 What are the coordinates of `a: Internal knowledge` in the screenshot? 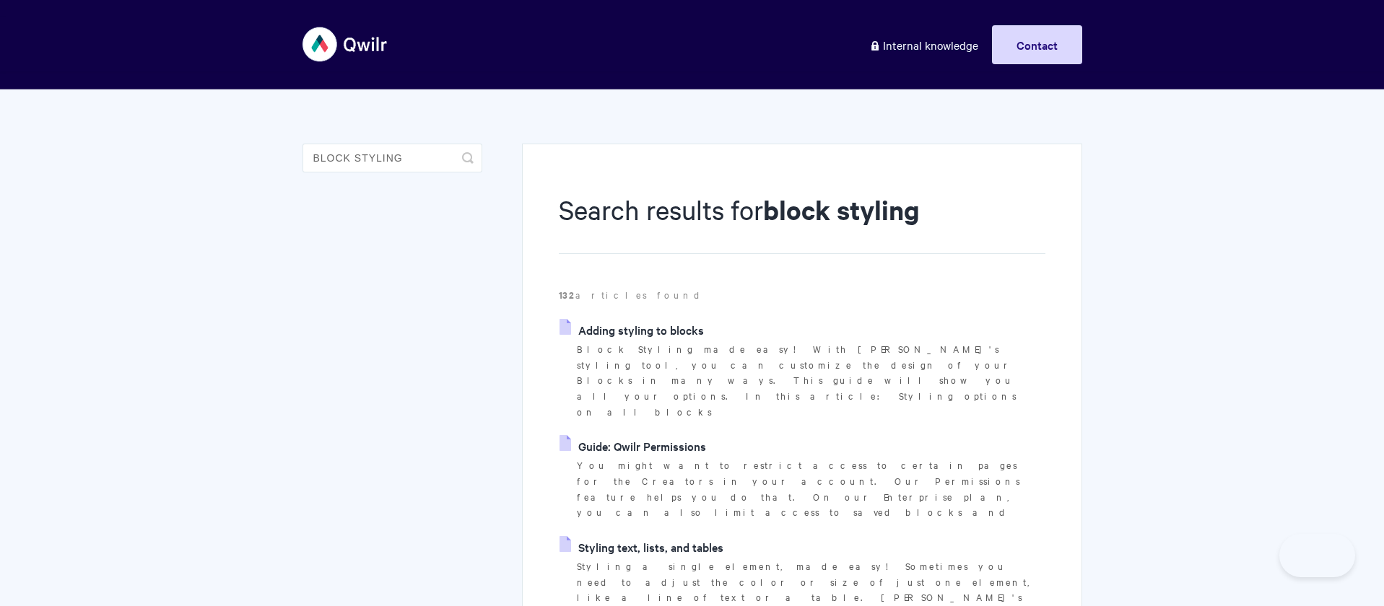 It's located at (923, 45).